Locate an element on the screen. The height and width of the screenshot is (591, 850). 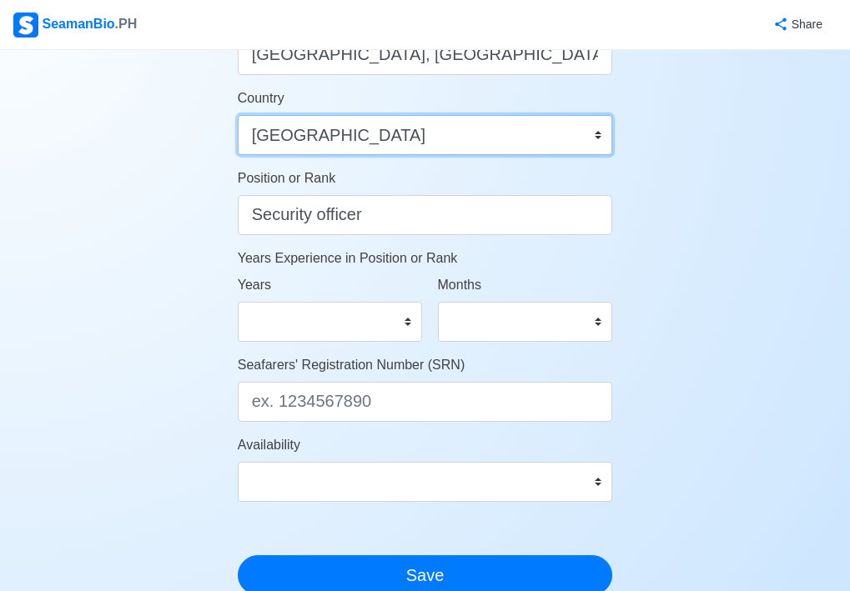
img: Logo is located at coordinates (26, 25).